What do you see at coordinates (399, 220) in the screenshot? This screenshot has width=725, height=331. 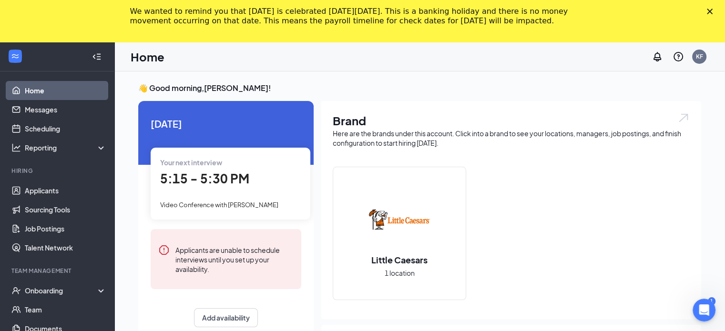 I see `img: Little Caesars` at bounding box center [399, 220].